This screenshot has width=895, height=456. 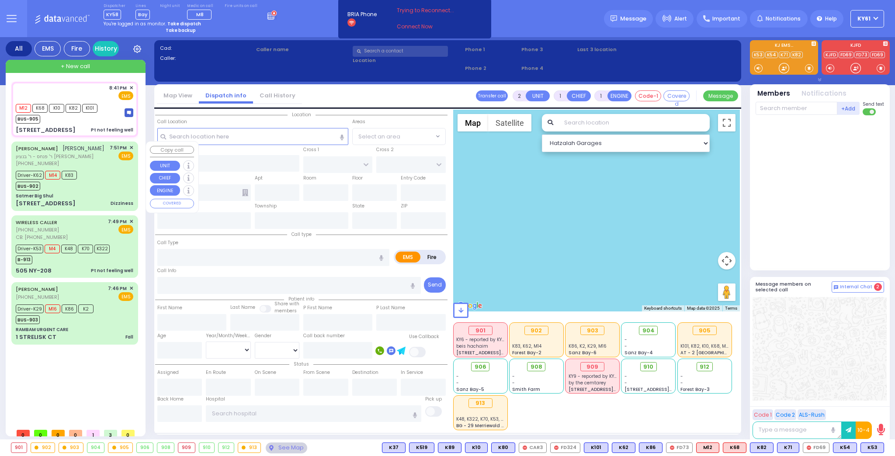 I want to click on span: 7:51 PM, so click(x=118, y=148).